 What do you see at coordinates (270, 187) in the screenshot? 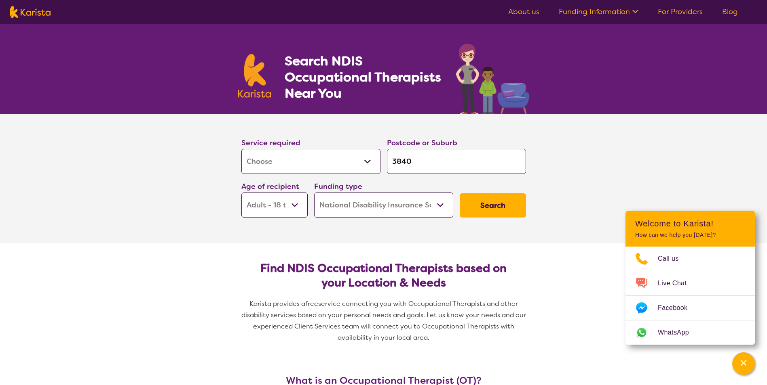
I see `label: Age of recipient` at bounding box center [270, 187].